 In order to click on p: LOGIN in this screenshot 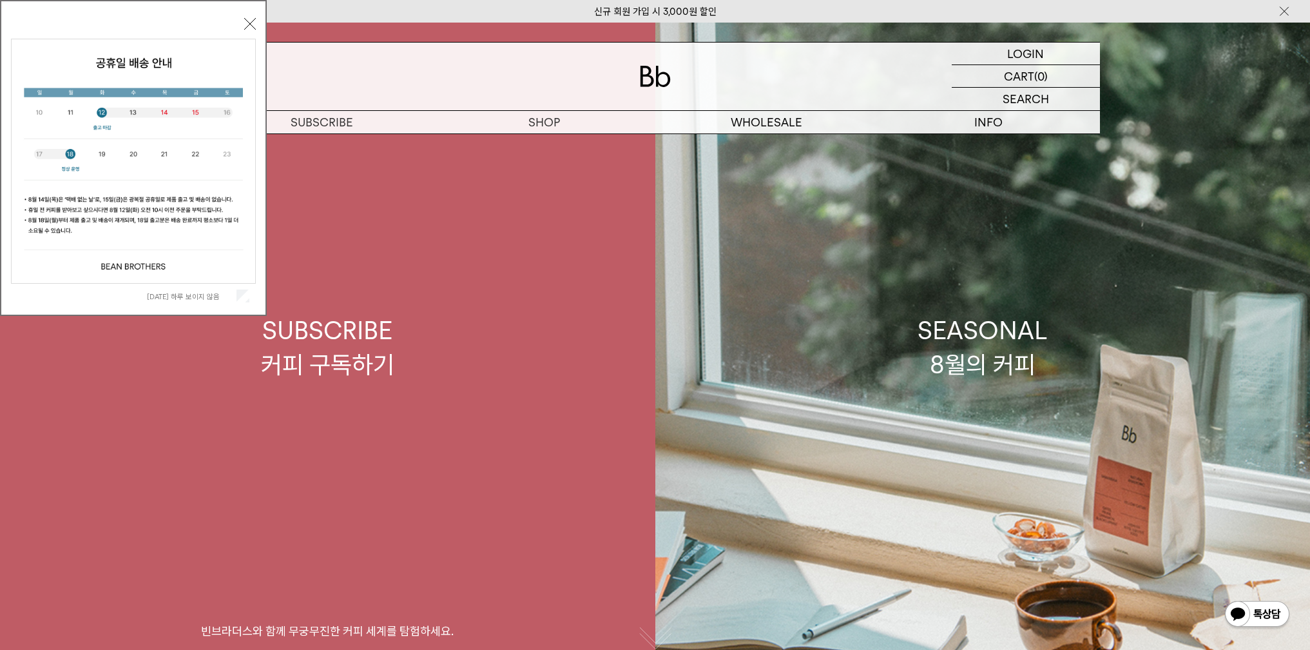, I will do `click(1025, 53)`.